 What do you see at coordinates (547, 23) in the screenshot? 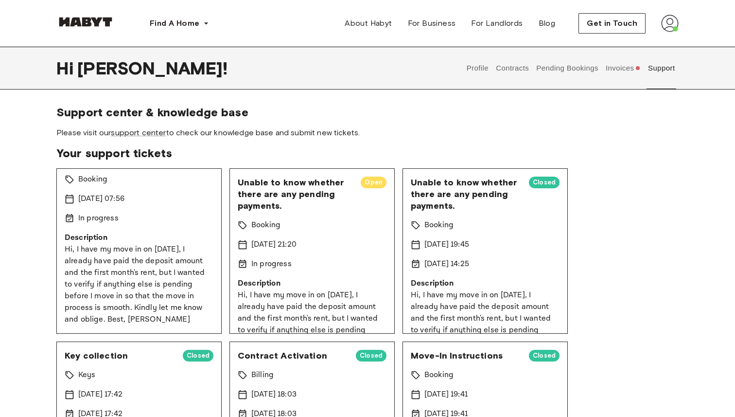
I see `a: Blog` at bounding box center [547, 23].